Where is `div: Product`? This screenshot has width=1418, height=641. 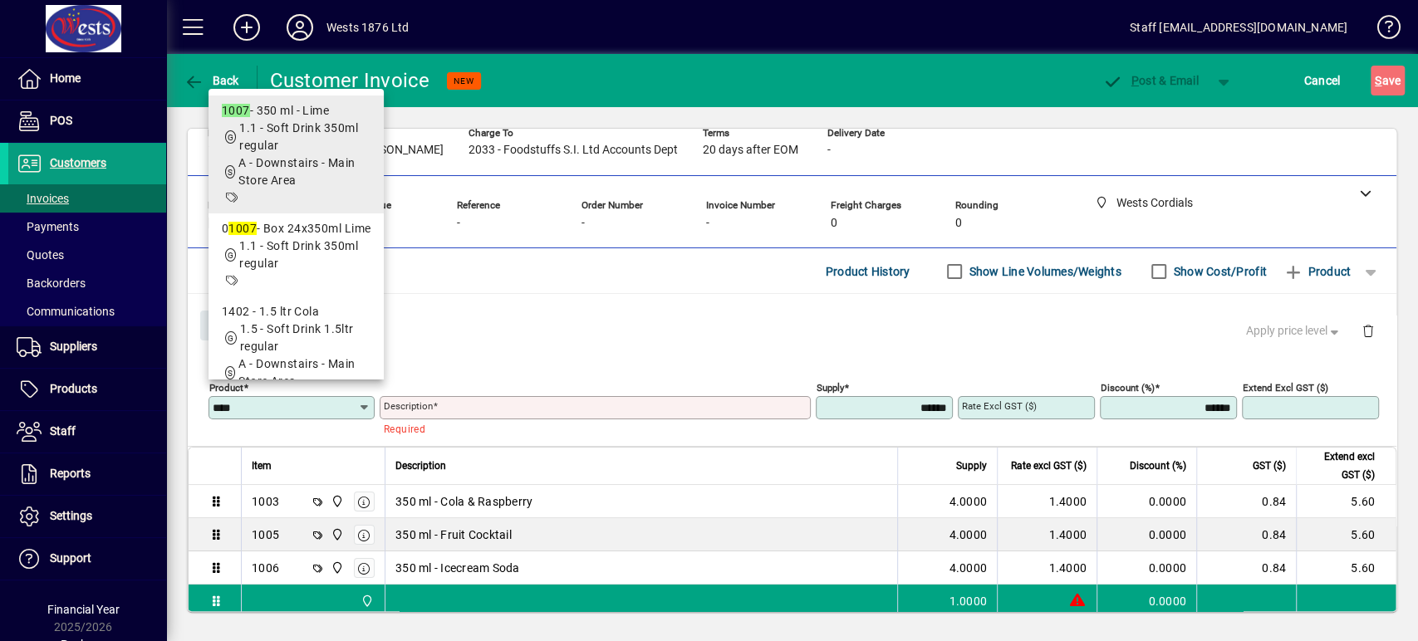 div: Product is located at coordinates (792, 324).